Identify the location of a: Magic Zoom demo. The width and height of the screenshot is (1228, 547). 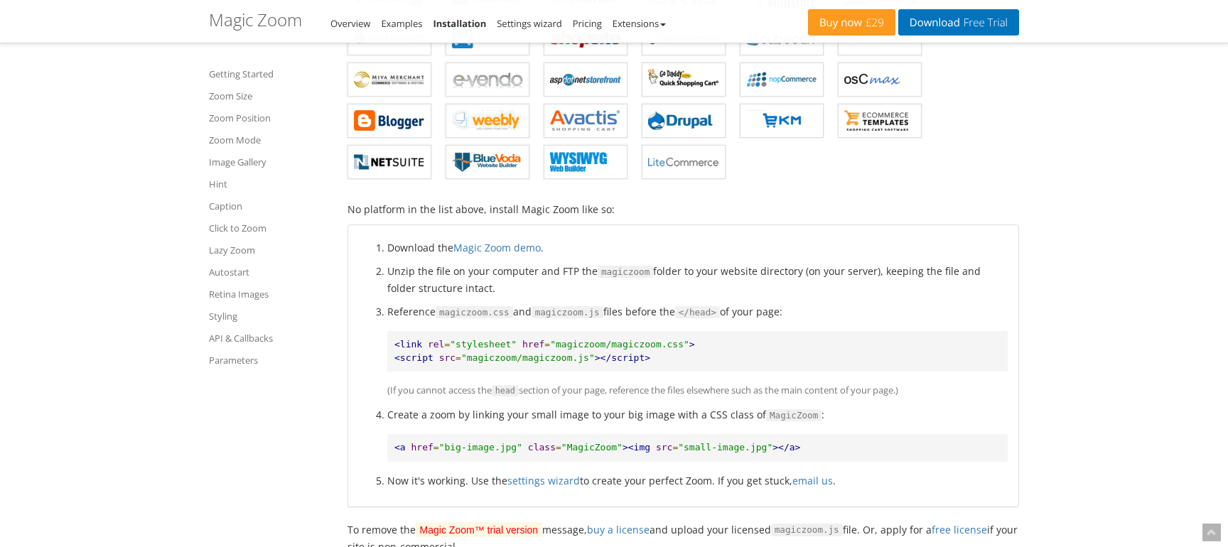
(497, 247).